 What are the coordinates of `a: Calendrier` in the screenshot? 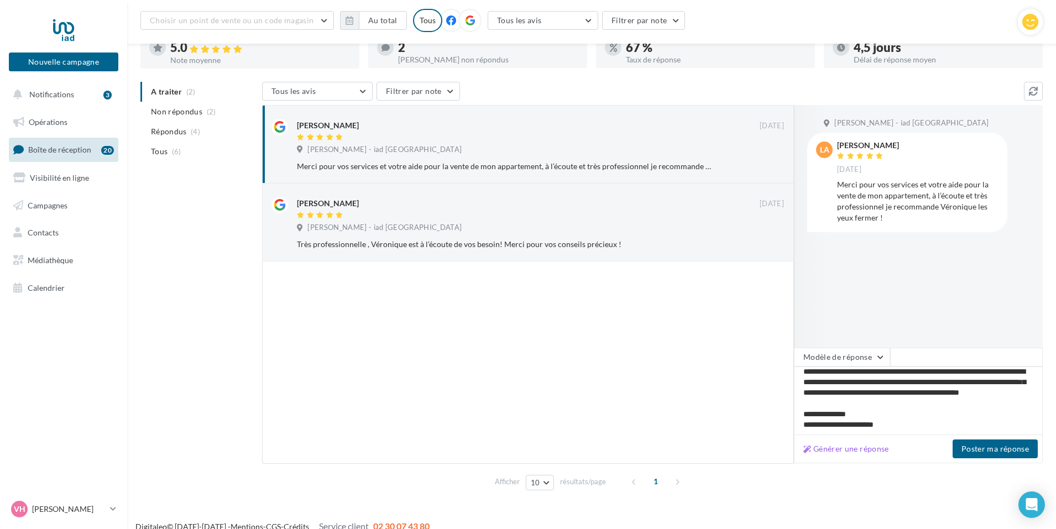 It's located at (64, 288).